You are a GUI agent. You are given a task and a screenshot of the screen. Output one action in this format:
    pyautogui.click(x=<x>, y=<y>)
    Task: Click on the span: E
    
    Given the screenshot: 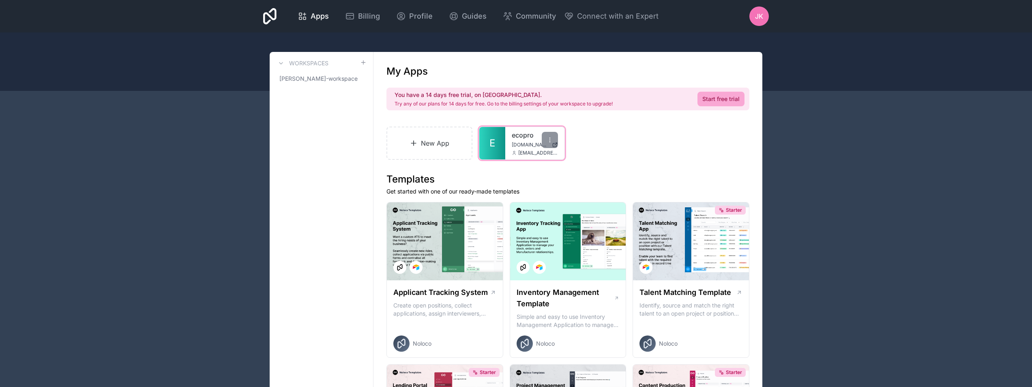 What is the action you would take?
    pyautogui.click(x=492, y=143)
    